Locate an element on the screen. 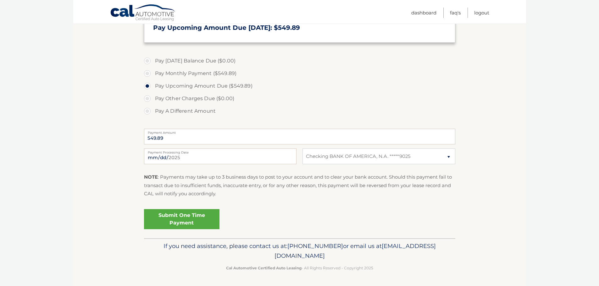 Image resolution: width=599 pixels, height=286 pixels. strong: Cal Automotive Certified Auto Leasing is located at coordinates (264, 268).